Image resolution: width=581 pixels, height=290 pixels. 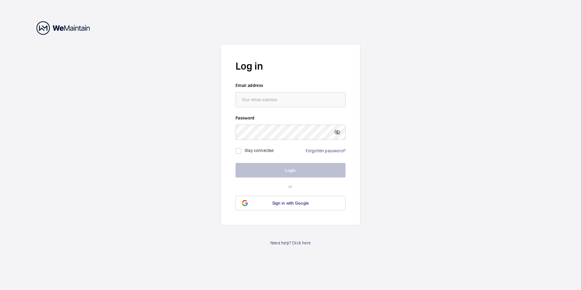 What do you see at coordinates (290, 118) in the screenshot?
I see `label: Password` at bounding box center [290, 118].